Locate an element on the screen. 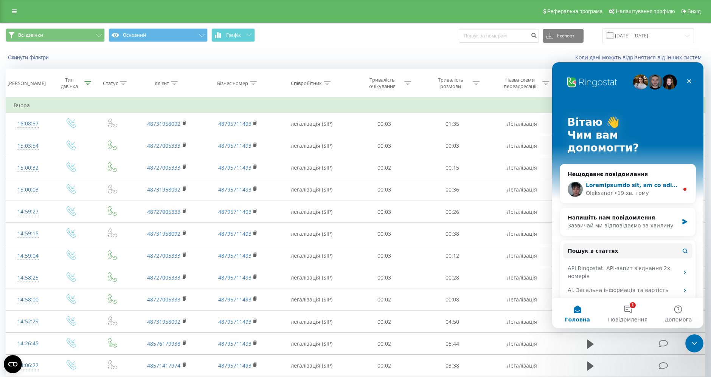  button: Експорт is located at coordinates (563, 36).